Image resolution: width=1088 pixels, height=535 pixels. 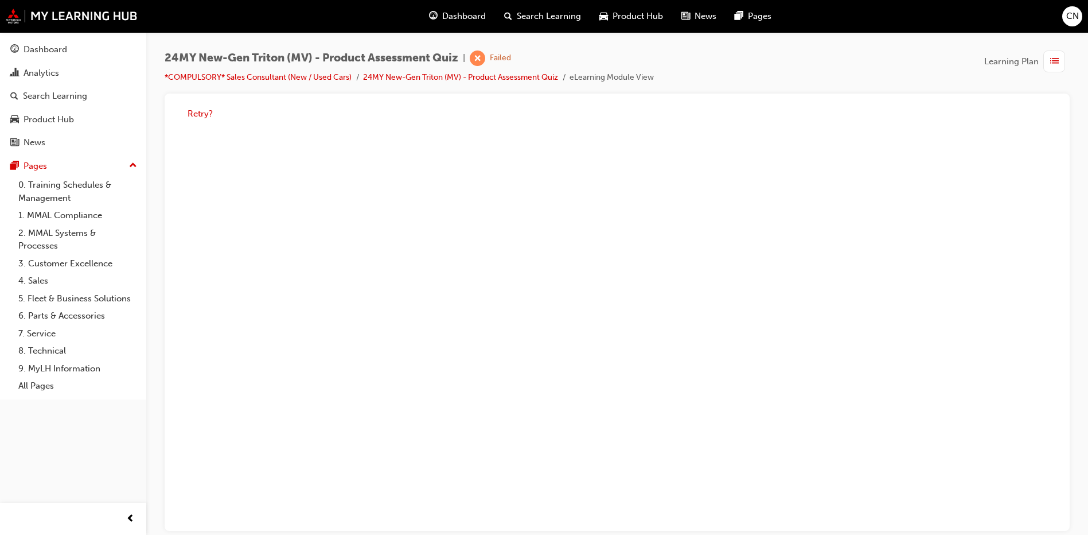 I want to click on a: News, so click(x=73, y=142).